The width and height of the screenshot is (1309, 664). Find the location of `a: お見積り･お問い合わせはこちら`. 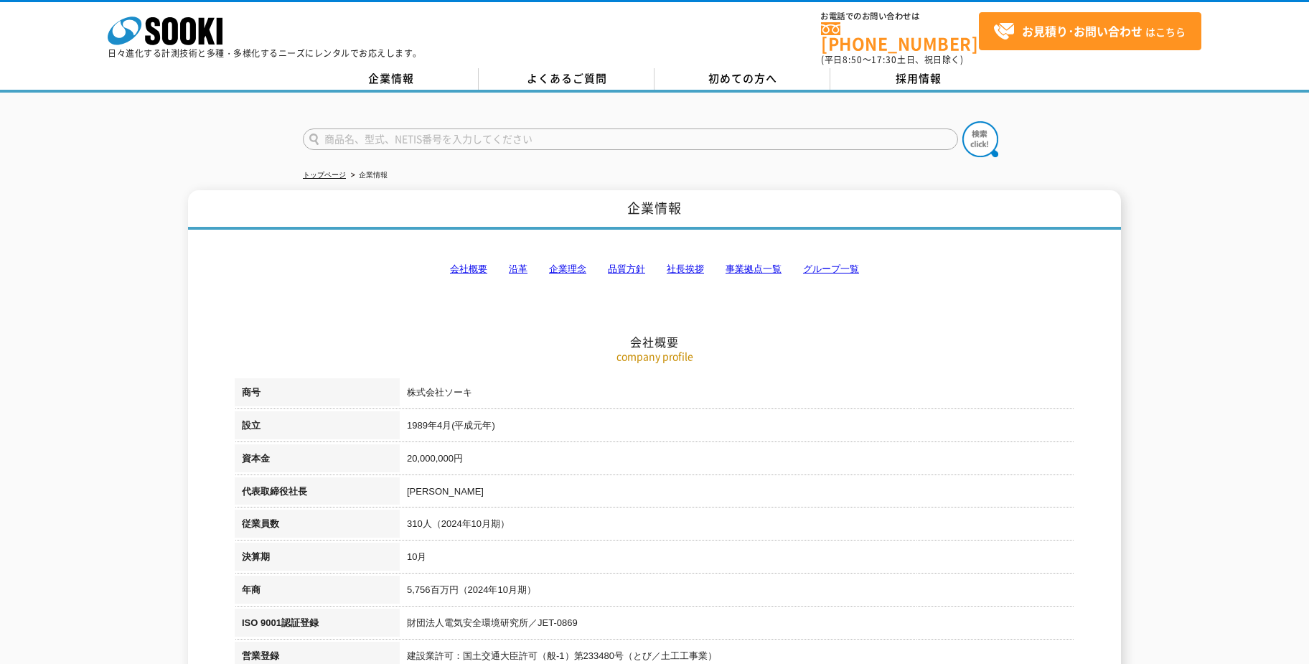

a: お見積り･お問い合わせはこちら is located at coordinates (1090, 31).